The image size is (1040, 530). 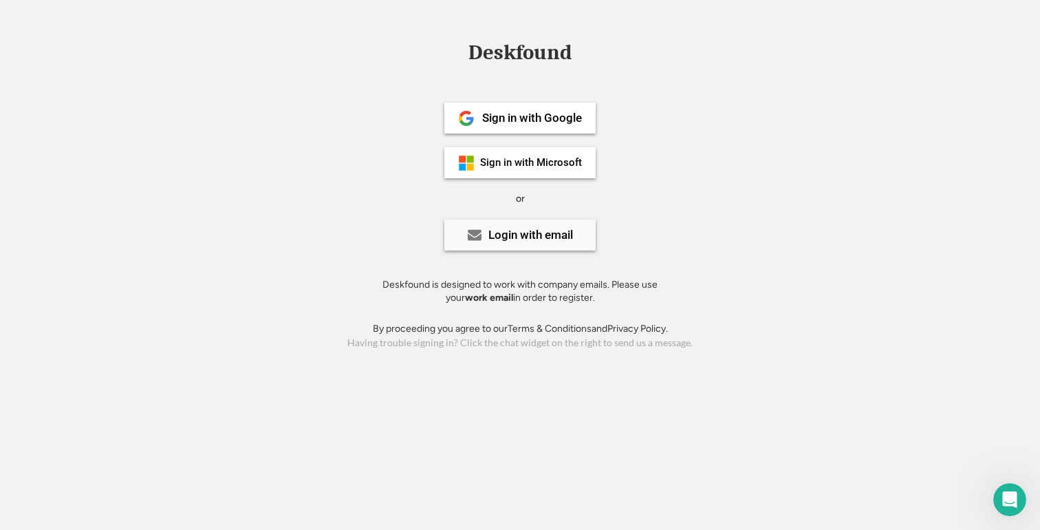 I want to click on div: Sign in with Google, so click(x=532, y=118).